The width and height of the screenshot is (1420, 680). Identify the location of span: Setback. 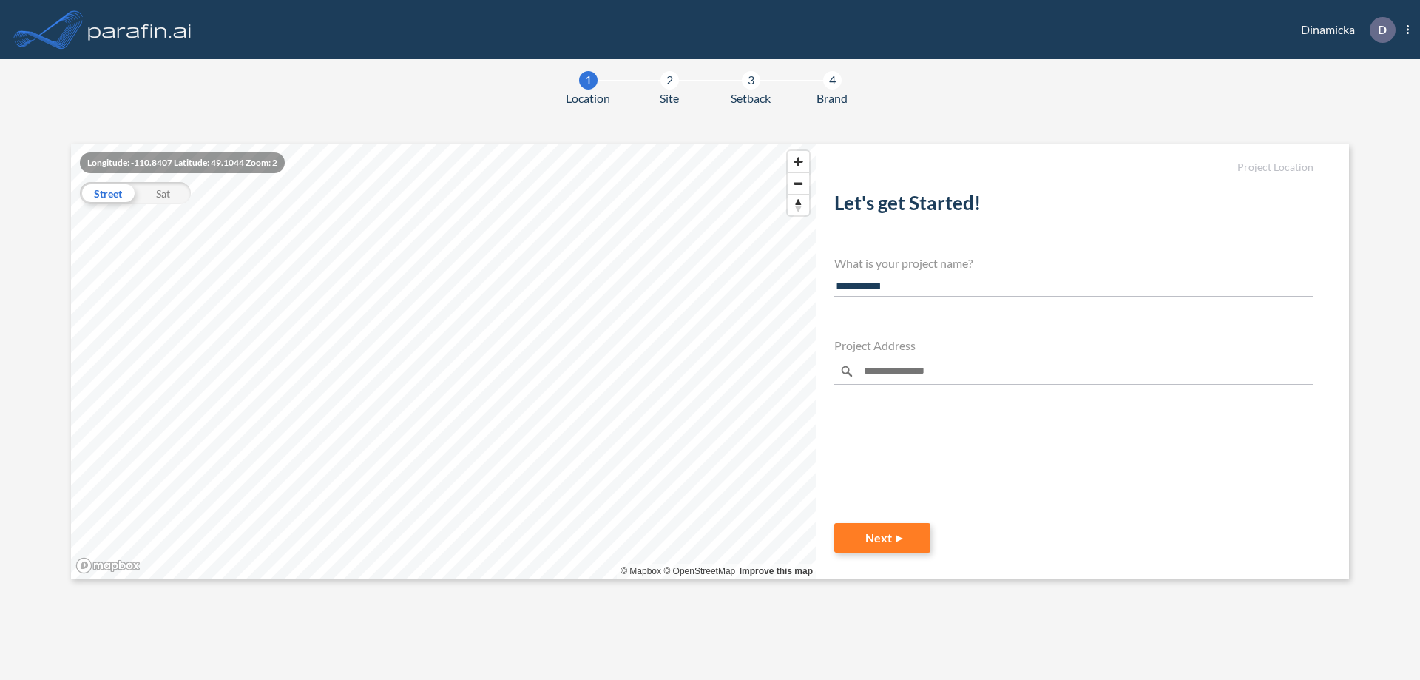
(751, 98).